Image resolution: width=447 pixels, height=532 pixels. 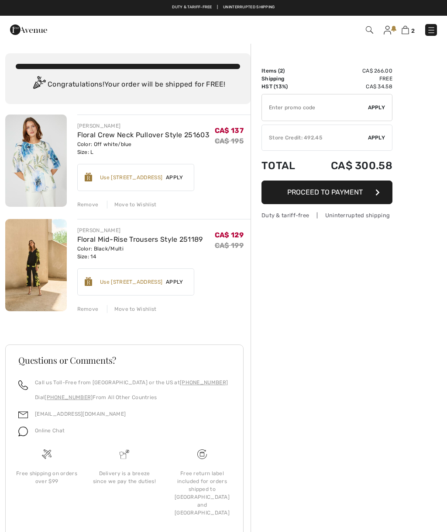 What do you see at coordinates (39, 85) in the screenshot?
I see `img: Congratulation2.svg` at bounding box center [39, 85].